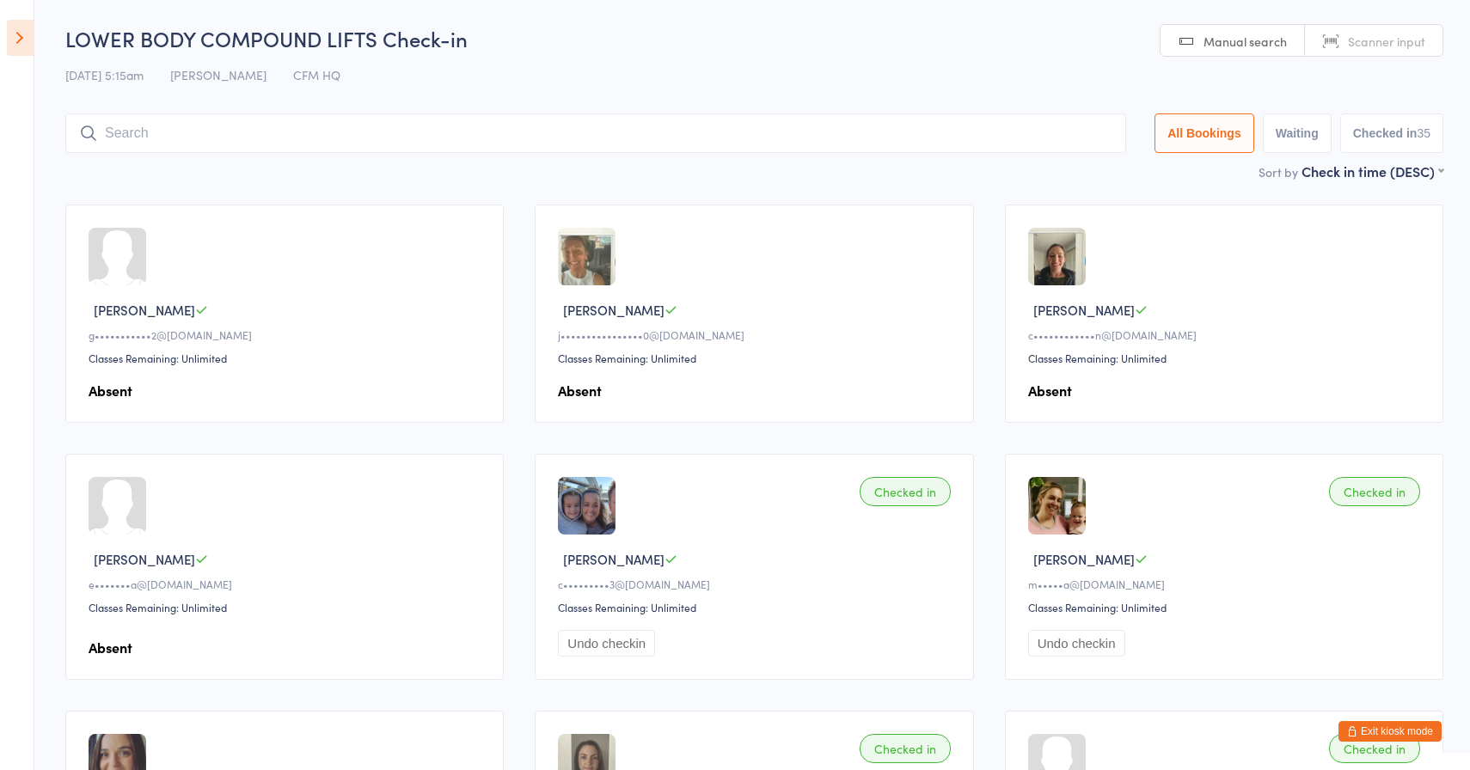 This screenshot has height=770, width=1470. I want to click on span: CFM HQ, so click(316, 75).